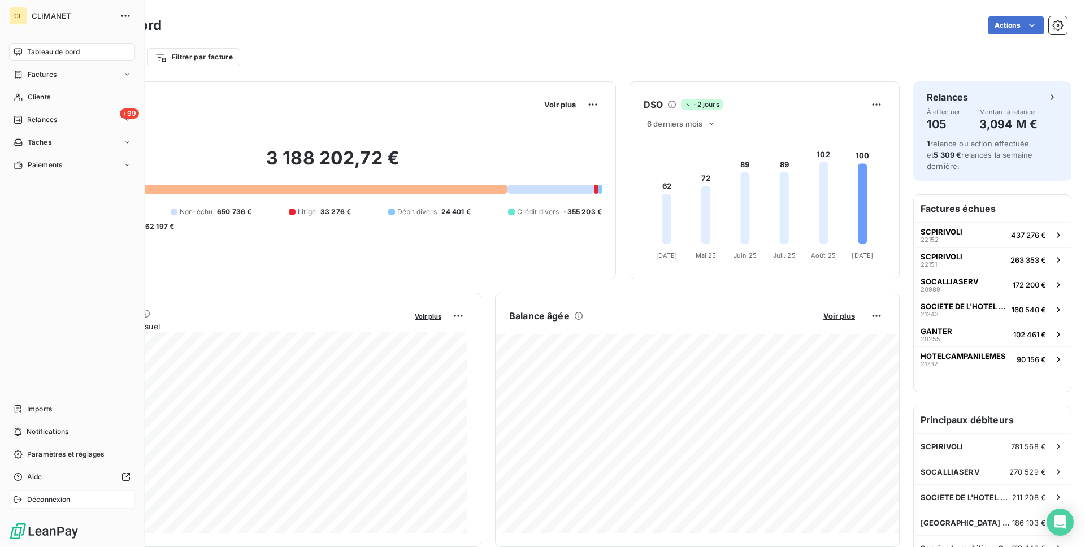  What do you see at coordinates (675, 124) in the screenshot?
I see `span: 6 derniers mois` at bounding box center [675, 124].